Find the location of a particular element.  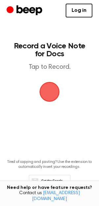

a: Beep is located at coordinates (25, 11).